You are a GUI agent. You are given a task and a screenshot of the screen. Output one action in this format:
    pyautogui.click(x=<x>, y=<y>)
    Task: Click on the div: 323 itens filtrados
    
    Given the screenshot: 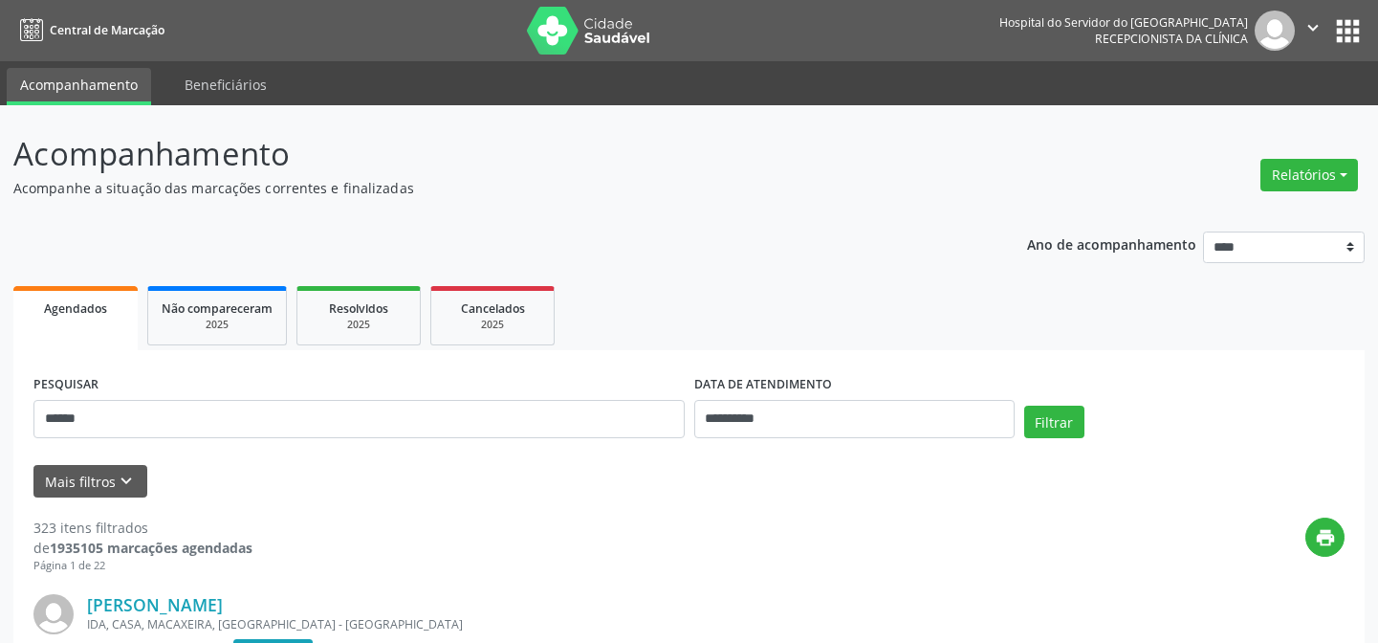 What is the action you would take?
    pyautogui.click(x=142, y=527)
    